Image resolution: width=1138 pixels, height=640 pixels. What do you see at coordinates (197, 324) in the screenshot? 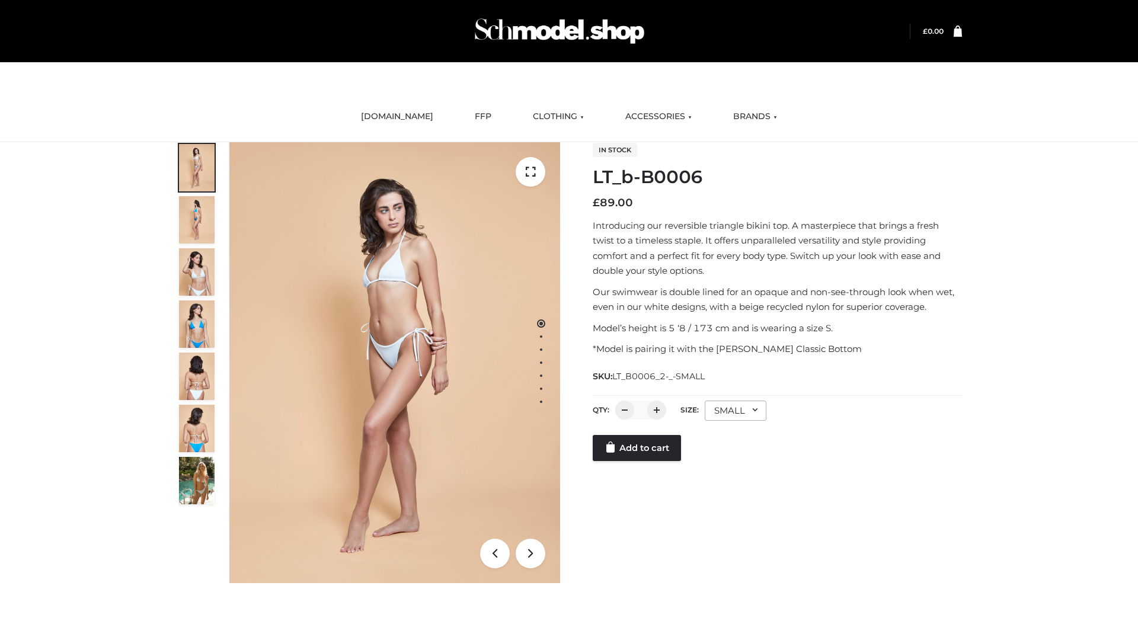
I see `img: ArielClassicBikiniTop_CloudNine_AzureSky_OW114ECO_4-scaled.jpg` at bounding box center [197, 324].